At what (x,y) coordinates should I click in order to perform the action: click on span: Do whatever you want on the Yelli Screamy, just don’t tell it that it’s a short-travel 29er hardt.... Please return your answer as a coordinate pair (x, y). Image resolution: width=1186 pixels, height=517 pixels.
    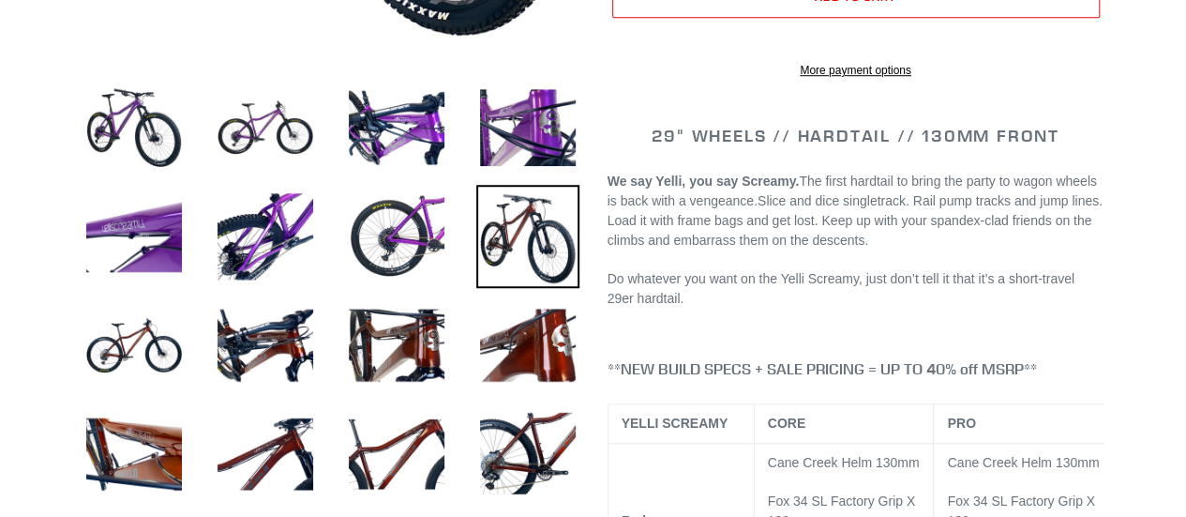
    Looking at the image, I should click on (841, 288).